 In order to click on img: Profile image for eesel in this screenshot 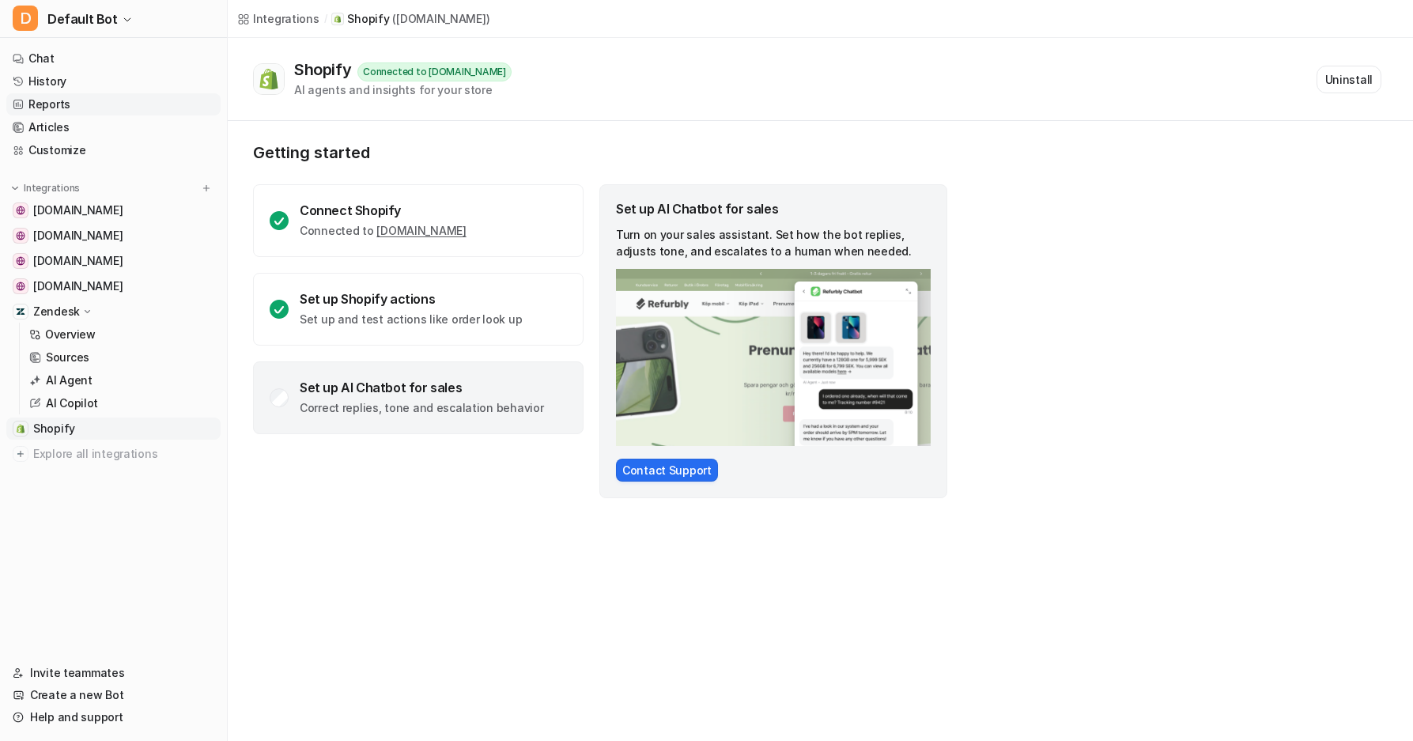, I will do `click(108, 41)`.